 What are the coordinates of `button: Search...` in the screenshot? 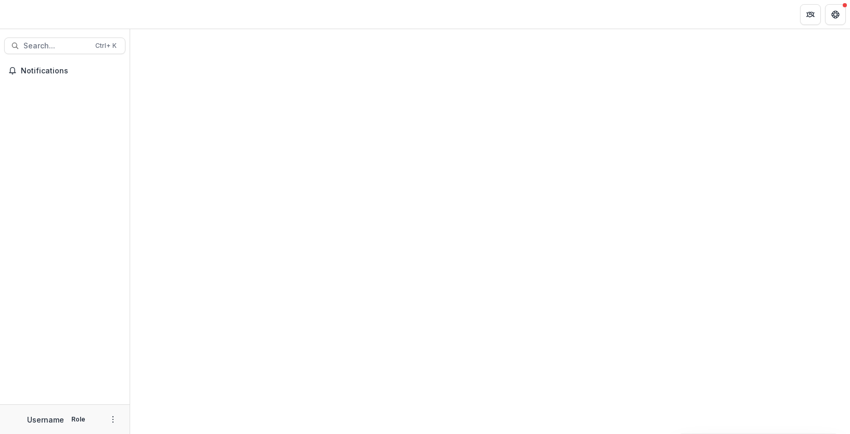 It's located at (65, 46).